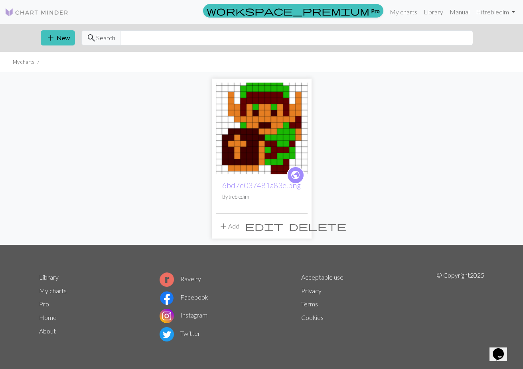 This screenshot has height=369, width=523. Describe the element at coordinates (262, 197) in the screenshot. I see `p: By trebledim` at that location.